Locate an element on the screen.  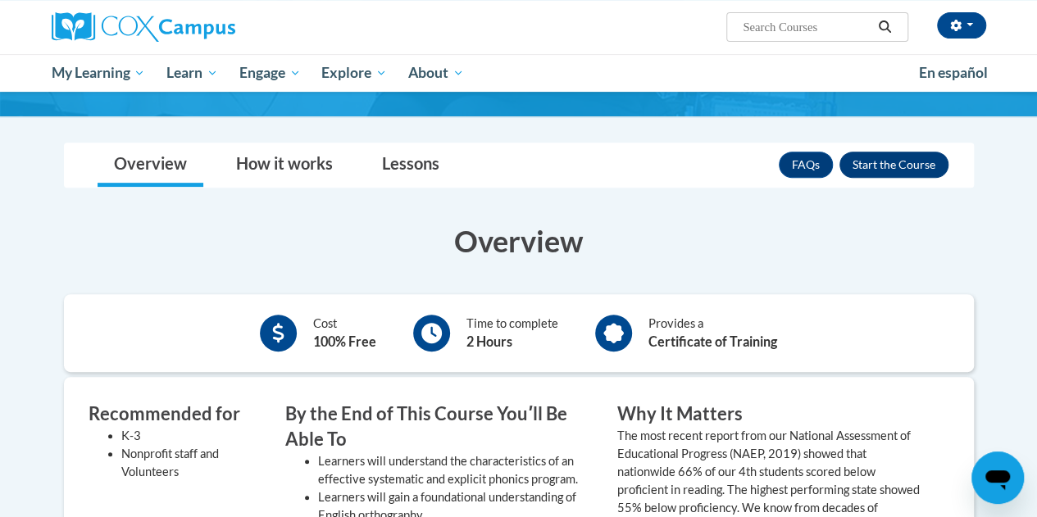
a: FAQs is located at coordinates (806, 165).